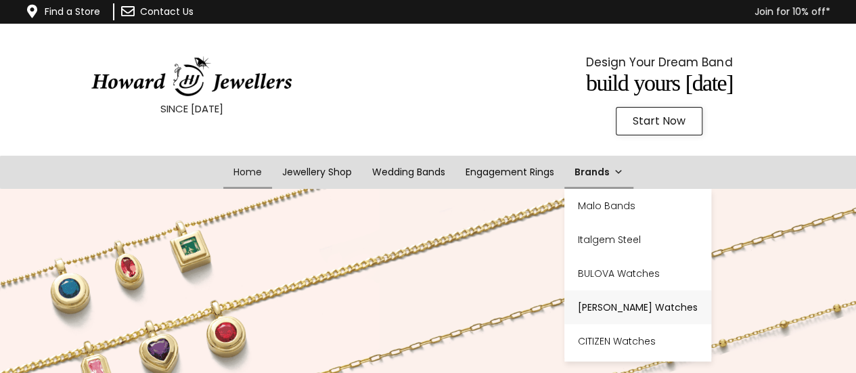  What do you see at coordinates (637, 239) in the screenshot?
I see `a: Italgem Steel` at bounding box center [637, 239].